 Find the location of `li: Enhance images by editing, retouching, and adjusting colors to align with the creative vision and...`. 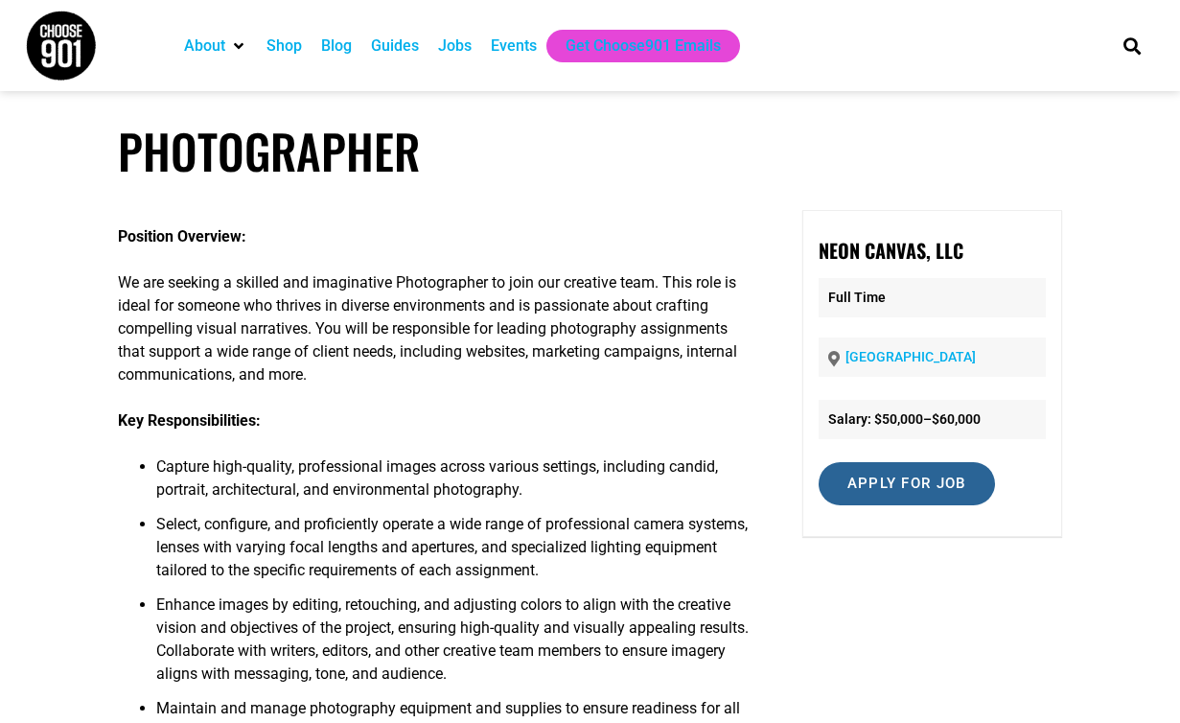

li: Enhance images by editing, retouching, and adjusting colors to align with the creative vision and... is located at coordinates (455, 645).